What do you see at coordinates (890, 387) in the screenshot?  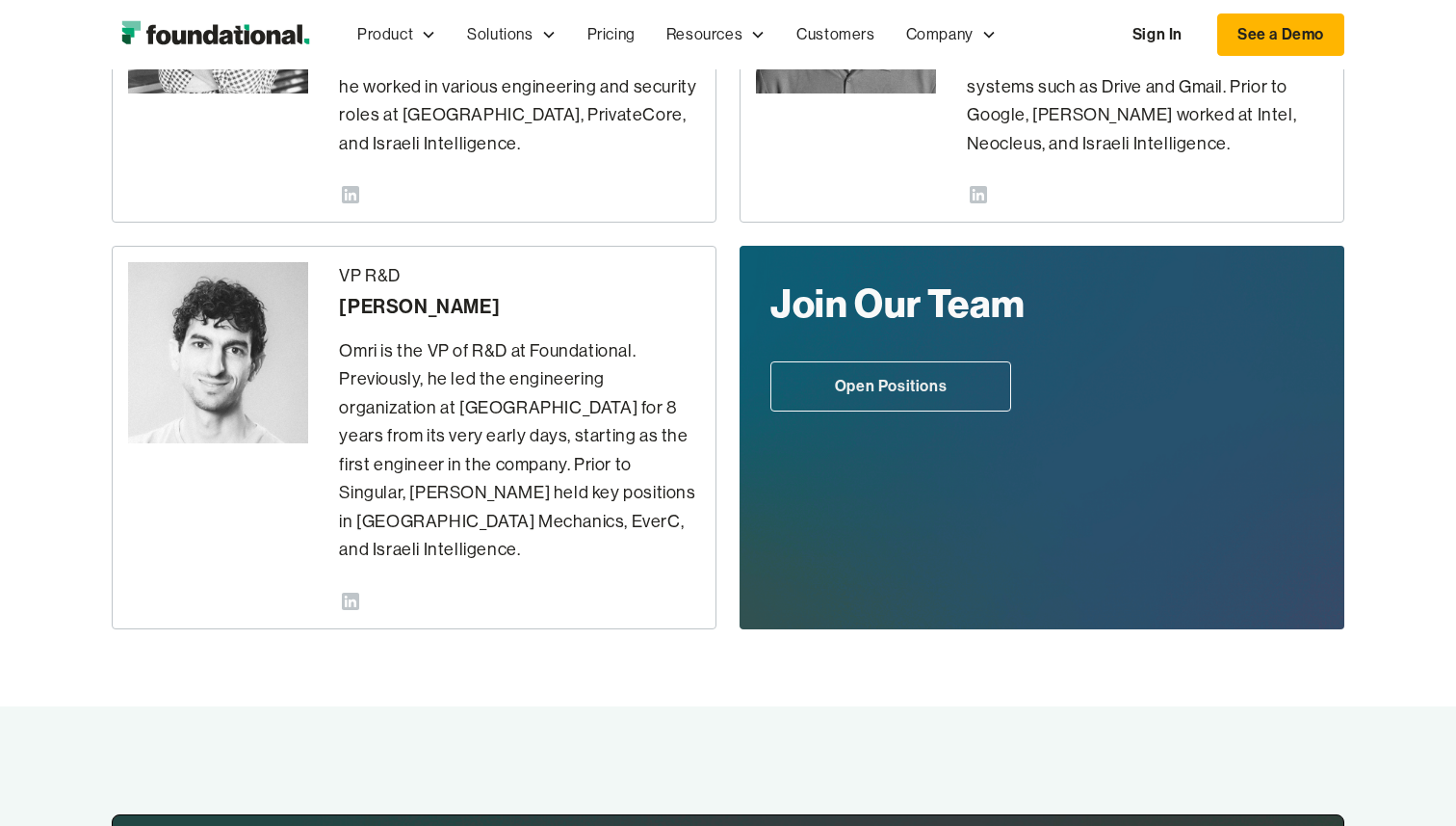 I see `a: Open Positions` at bounding box center [890, 387].